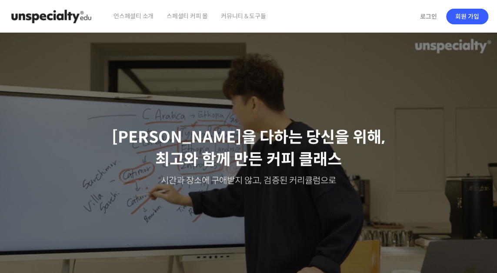  Describe the element at coordinates (248, 181) in the screenshot. I see `p: 시간과 장소에 구애받지 않고, 검증된 커리큘럼으로` at that location.